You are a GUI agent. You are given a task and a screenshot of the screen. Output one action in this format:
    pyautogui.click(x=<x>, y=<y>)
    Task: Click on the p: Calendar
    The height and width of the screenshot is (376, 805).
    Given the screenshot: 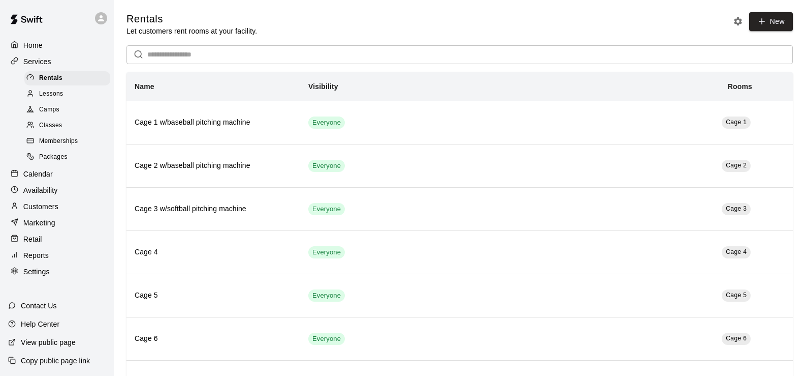 What is the action you would take?
    pyautogui.click(x=38, y=174)
    